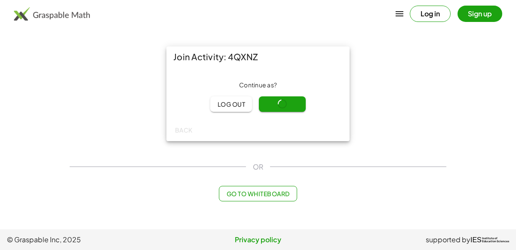  Describe the element at coordinates (476, 240) in the screenshot. I see `span: IES` at that location.